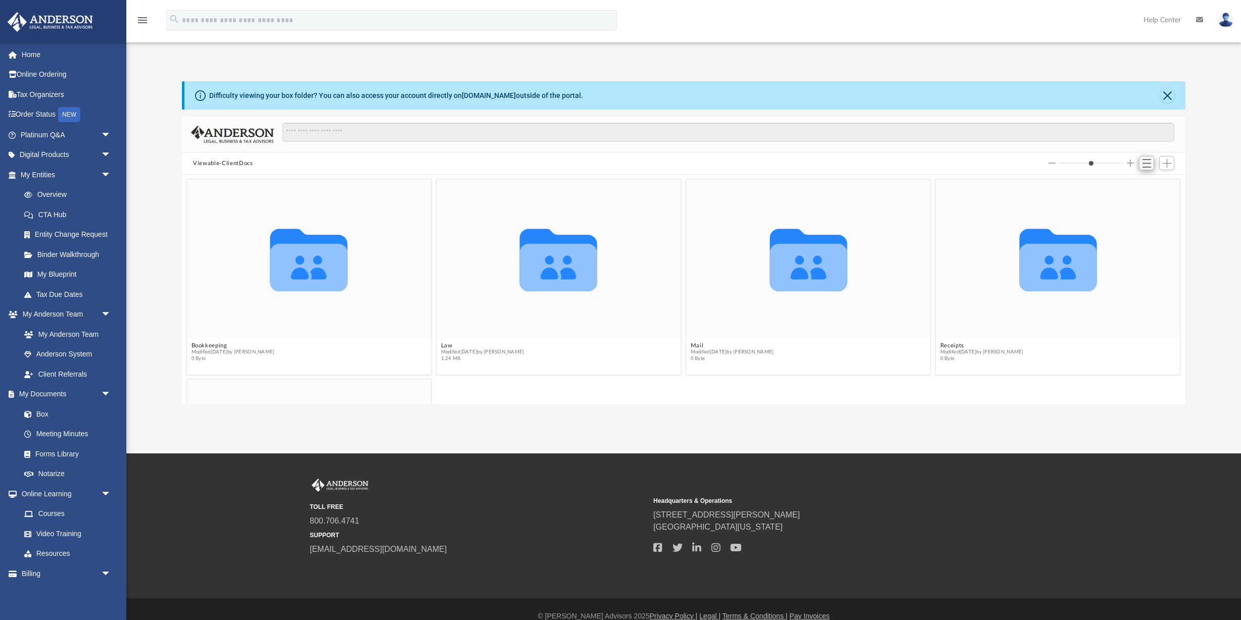 The image size is (1241, 620). Describe the element at coordinates (821, 501) in the screenshot. I see `small: Headquarters & Operations` at that location.